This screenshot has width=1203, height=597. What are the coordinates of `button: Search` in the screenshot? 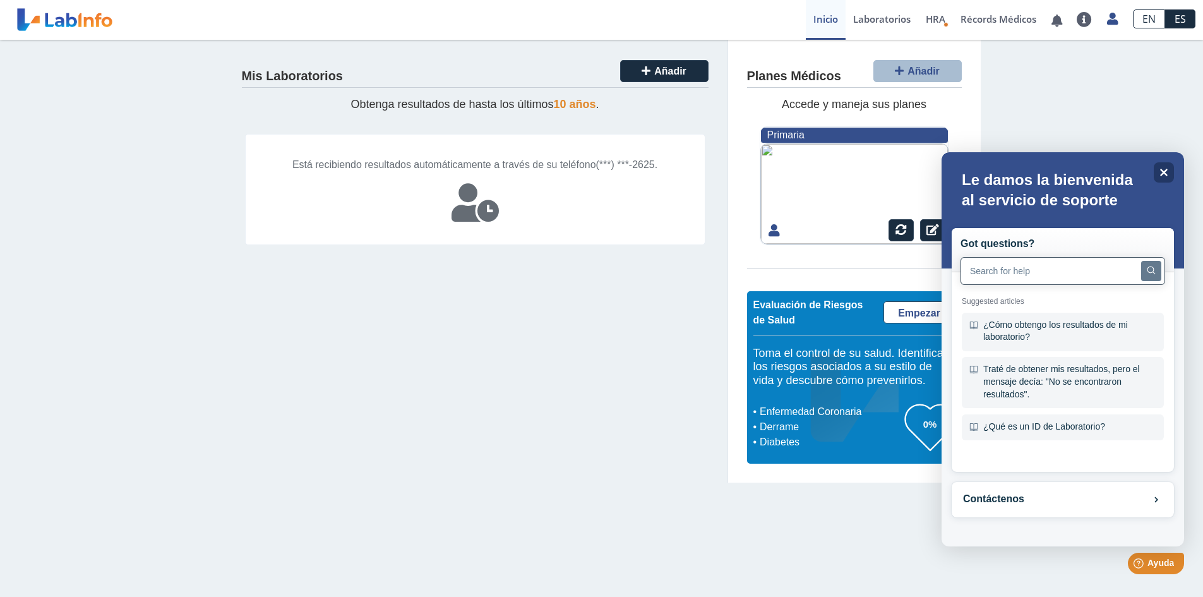 It's located at (210, 119).